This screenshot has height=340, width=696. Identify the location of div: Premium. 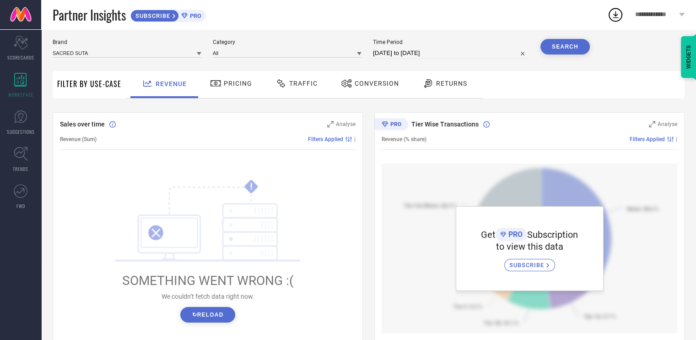
(391, 125).